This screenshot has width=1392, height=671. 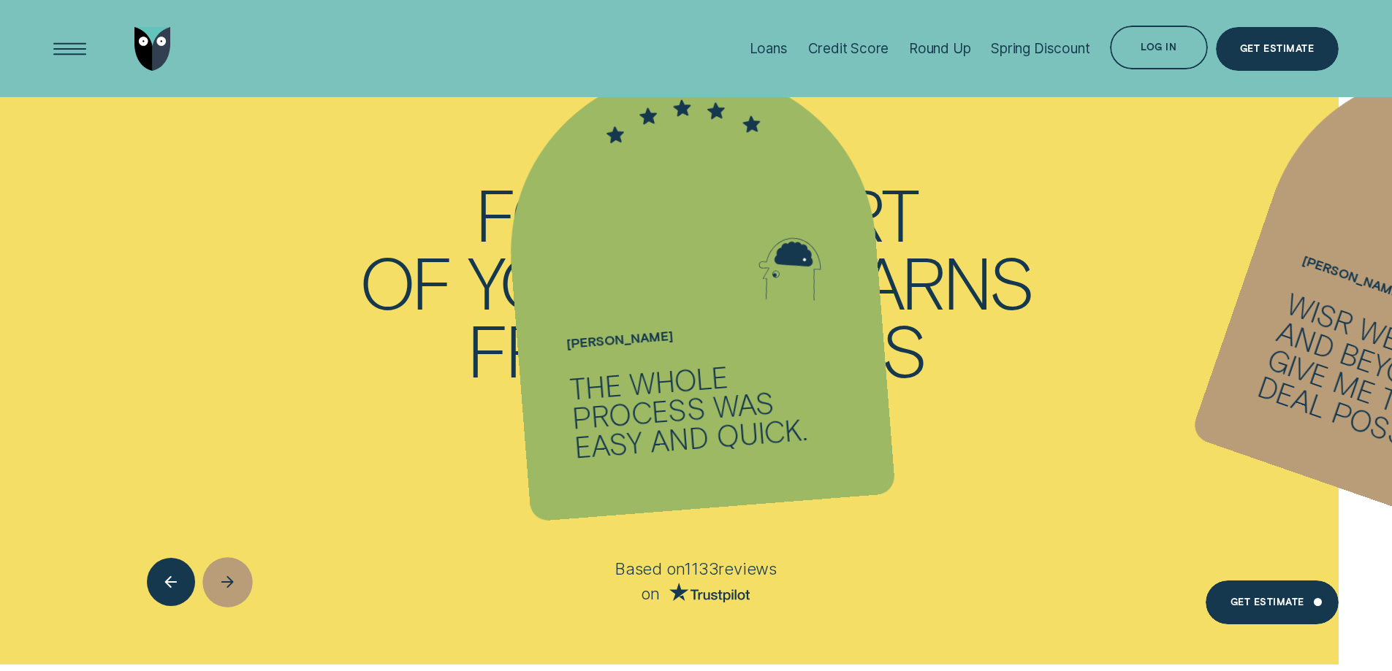 I want to click on button: Previous button, so click(x=171, y=582).